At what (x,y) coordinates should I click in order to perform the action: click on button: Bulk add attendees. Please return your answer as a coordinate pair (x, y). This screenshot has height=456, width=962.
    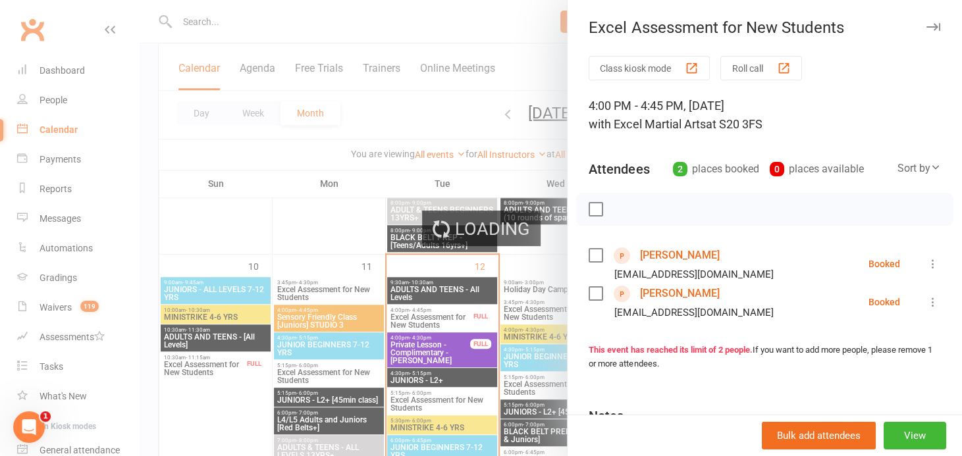
    Looking at the image, I should click on (818, 436).